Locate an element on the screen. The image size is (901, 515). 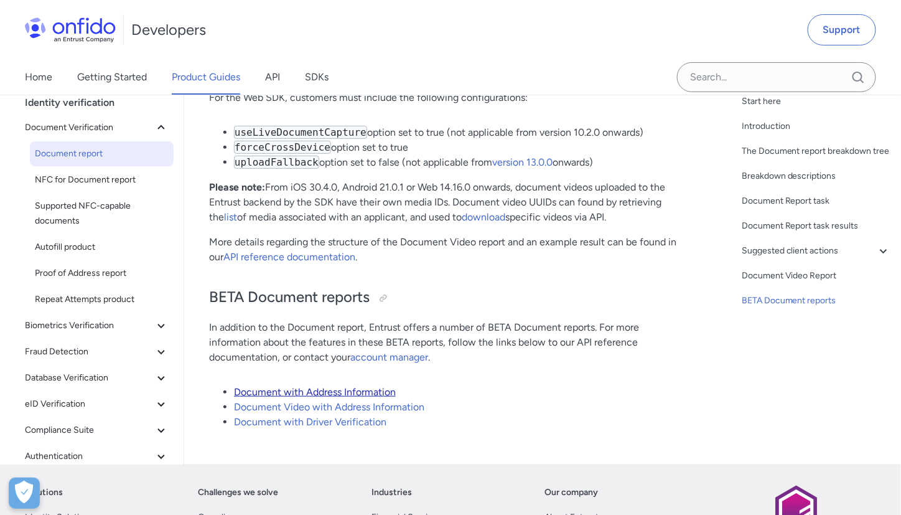
div: BETA Document reports is located at coordinates (816, 301).